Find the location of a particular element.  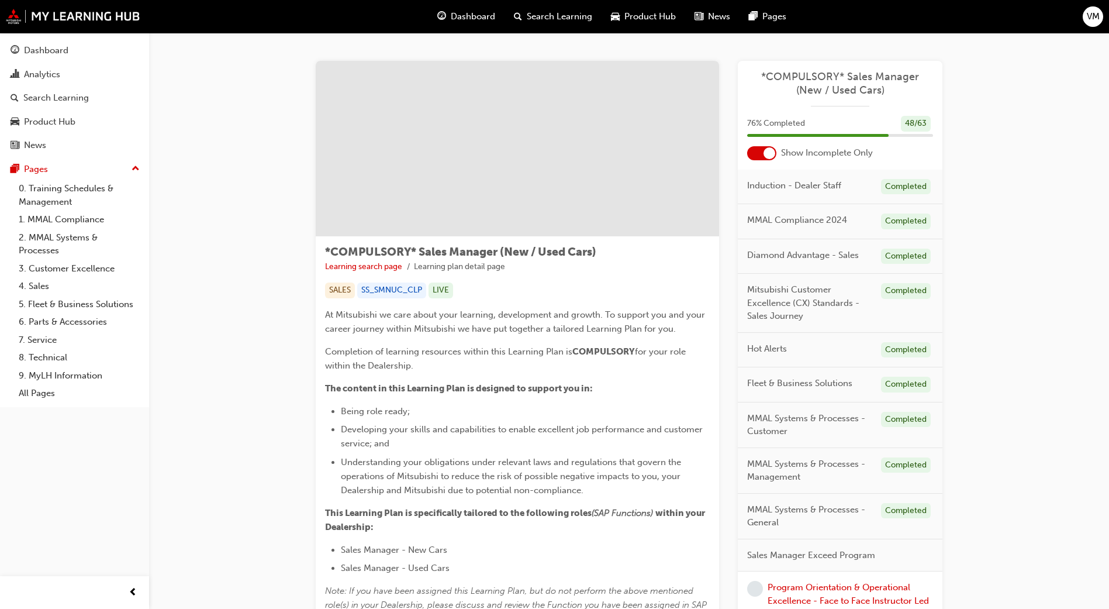

span: Developing your skills and capabilities to enable excellent job performance and customer service;... is located at coordinates (523, 436).